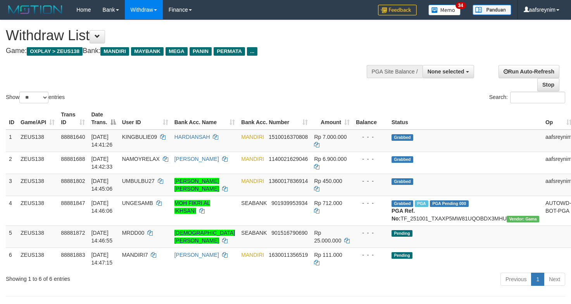  Describe the element at coordinates (288, 159) in the screenshot. I see `span: Copy 1140021629046 to clipboard` at that location.